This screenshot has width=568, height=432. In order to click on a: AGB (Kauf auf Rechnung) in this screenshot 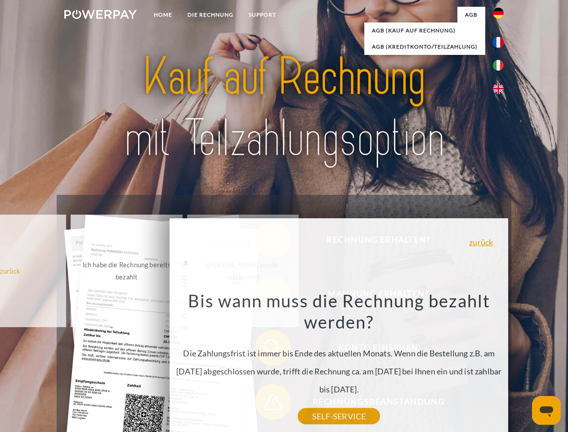, I will do `click(424, 31)`.